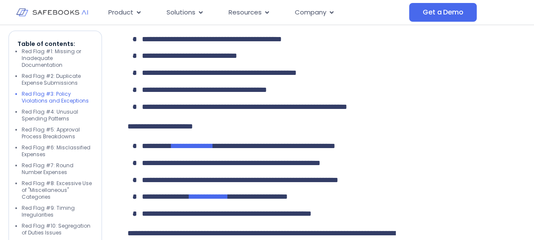 The height and width of the screenshot is (240, 534). I want to click on li: Red Flag #8: Excessive Use of "Miscellaneous" Categories, so click(57, 190).